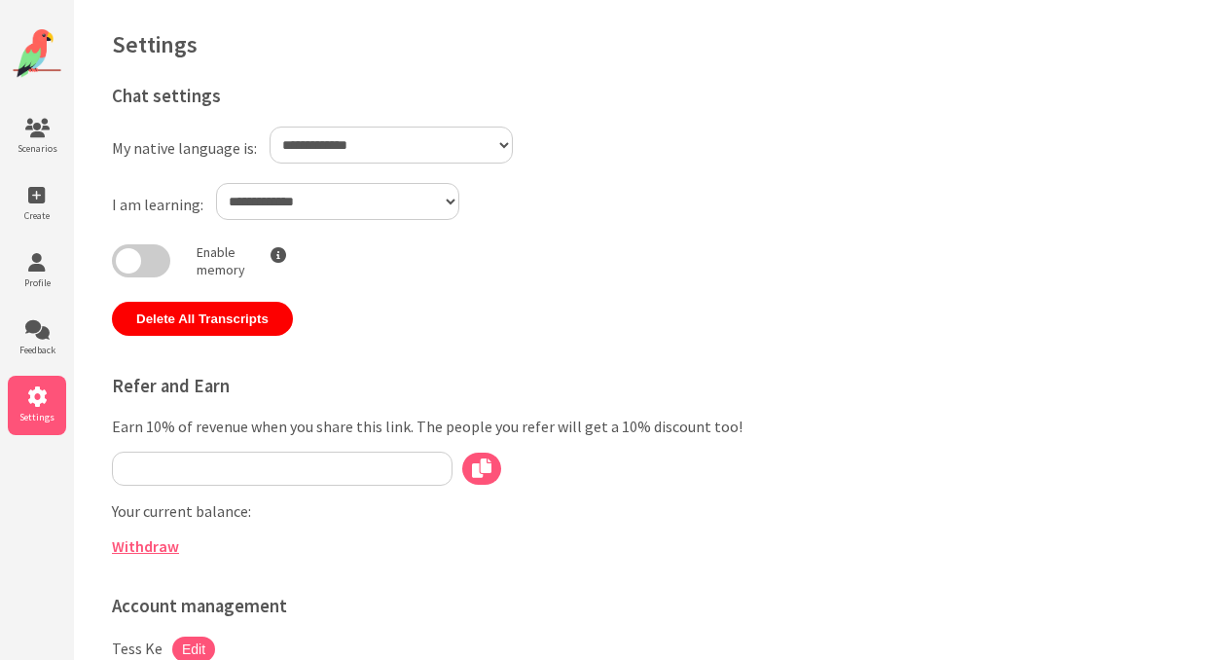 This screenshot has width=1231, height=660. Describe the element at coordinates (436, 605) in the screenshot. I see `h3: Account management` at that location.